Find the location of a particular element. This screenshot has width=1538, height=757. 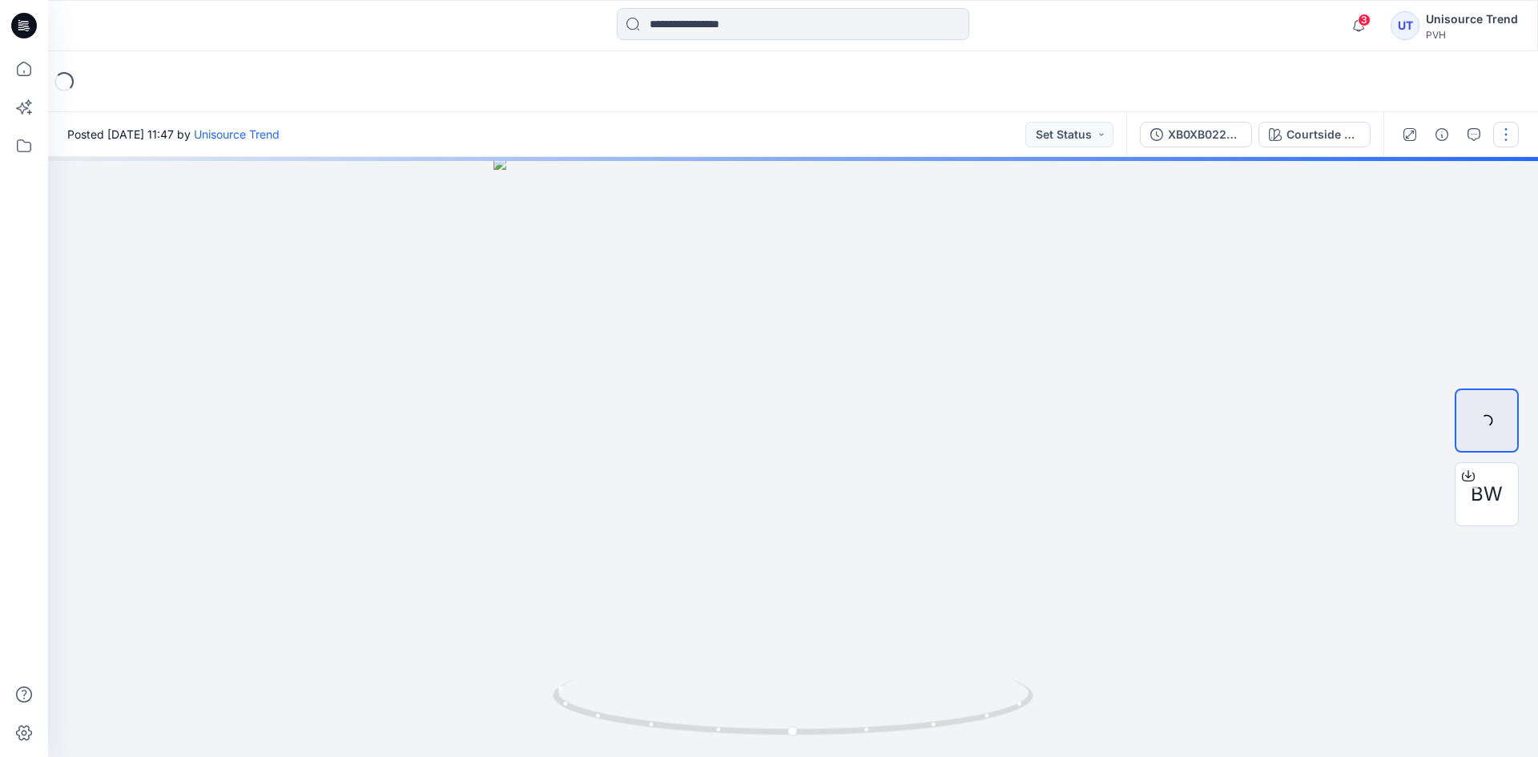

div: XB0XB02263 - KB SS FLAG H TEE_proto is located at coordinates (1205, 135).